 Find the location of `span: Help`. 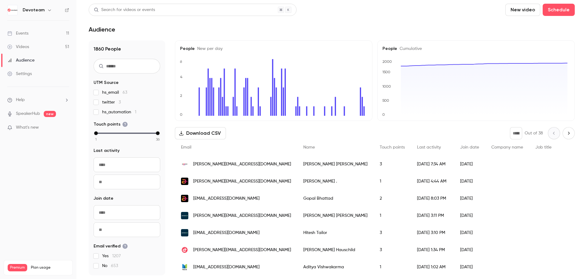

span: Help is located at coordinates (20, 100).